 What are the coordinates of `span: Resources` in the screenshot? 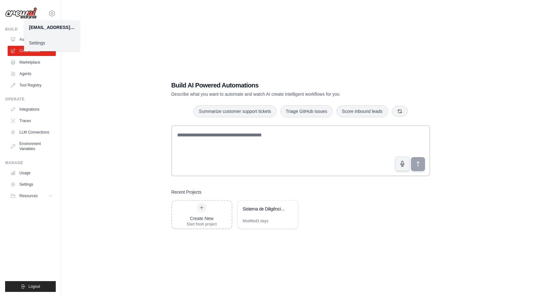 It's located at (28, 196).